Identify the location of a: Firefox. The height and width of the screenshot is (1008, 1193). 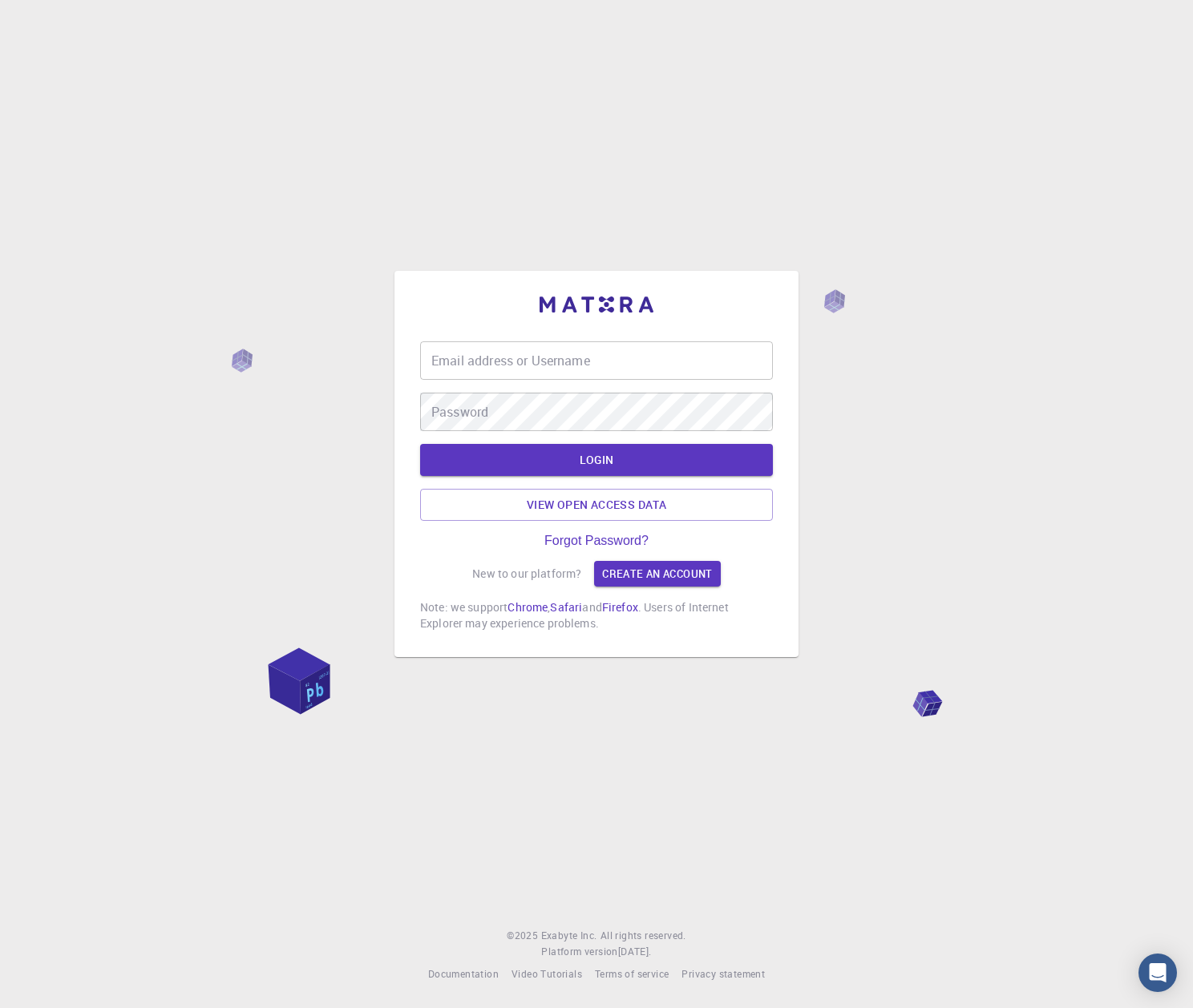
(620, 606).